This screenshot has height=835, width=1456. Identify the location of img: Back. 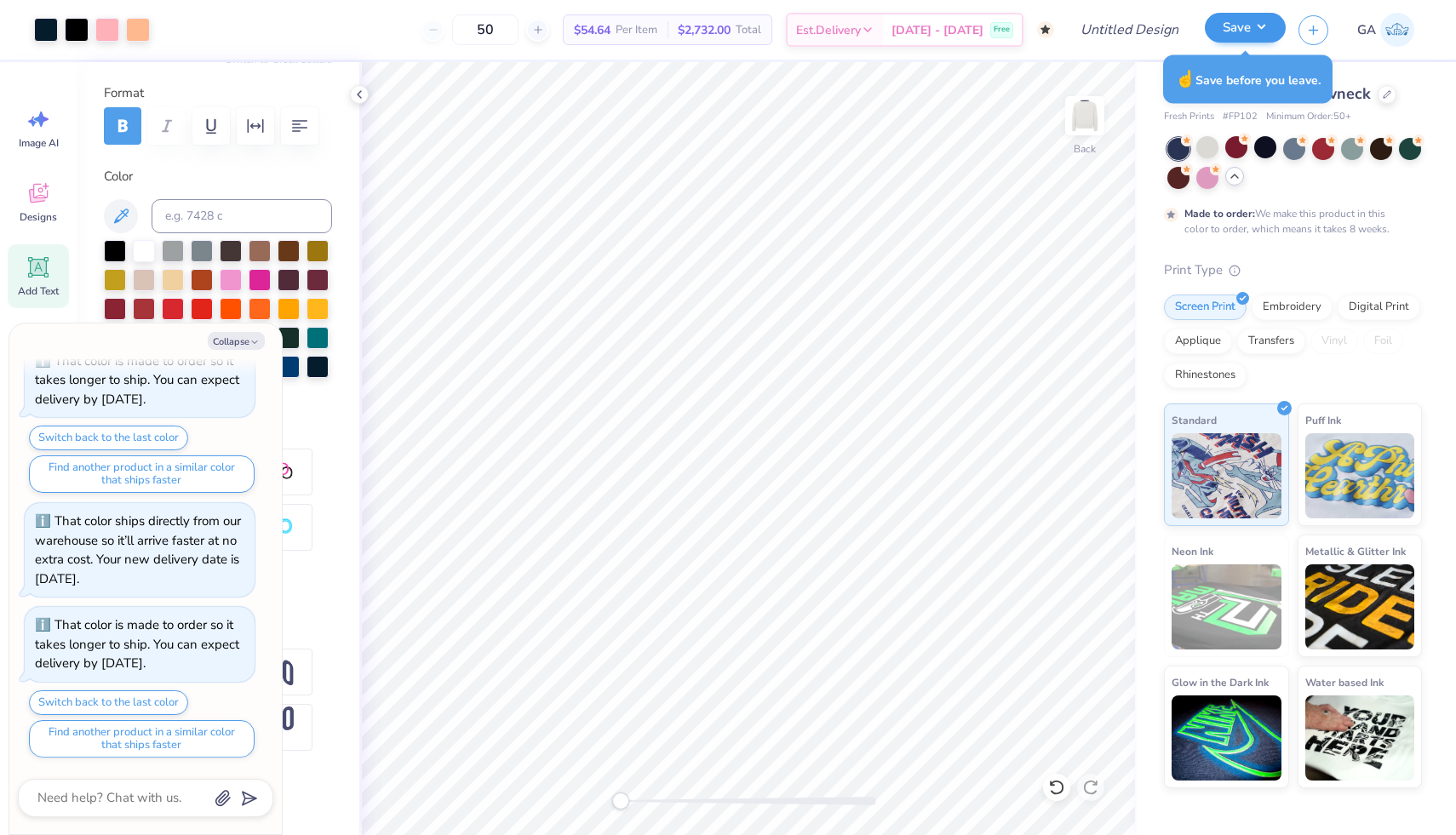
(1085, 116).